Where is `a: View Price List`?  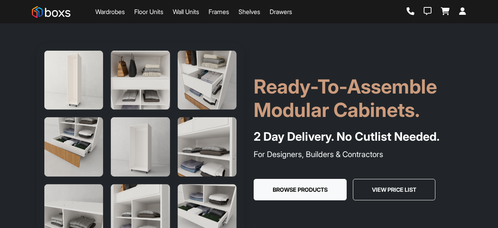
a: View Price List is located at coordinates (394, 190).